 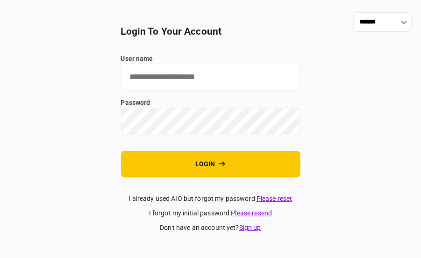 What do you see at coordinates (211, 227) in the screenshot?
I see `div: don't have an account yet ?` at bounding box center [211, 227].